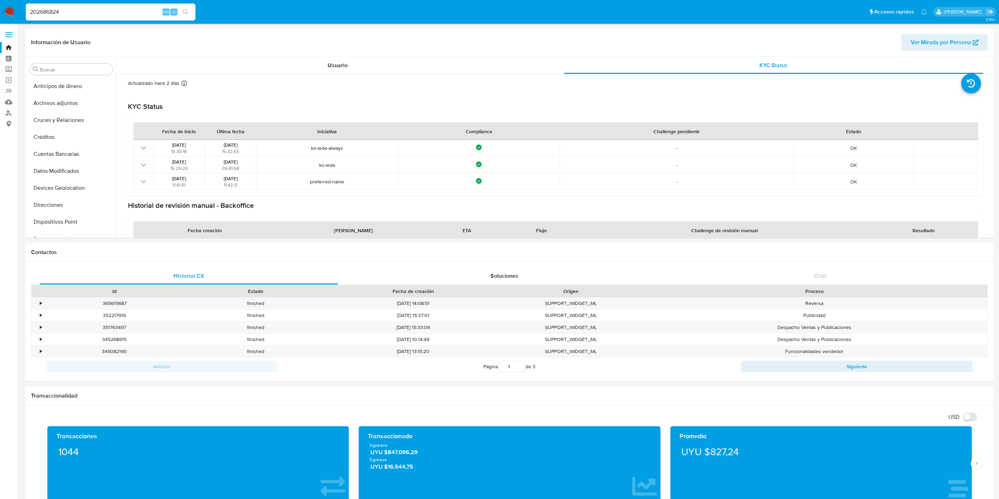 The width and height of the screenshot is (999, 499). What do you see at coordinates (338, 65) in the screenshot?
I see `span: Usuario` at bounding box center [338, 65].